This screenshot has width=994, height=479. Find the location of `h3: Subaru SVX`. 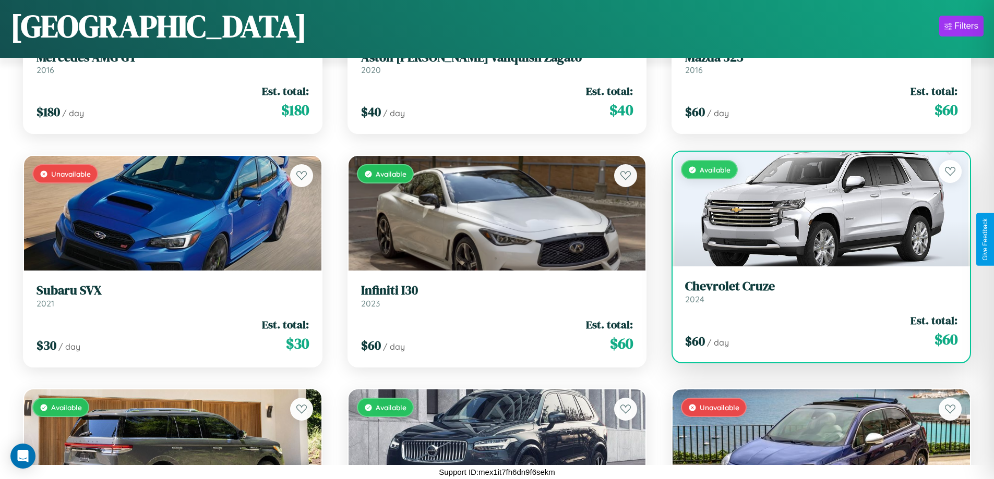

h3: Subaru SVX is located at coordinates (173, 291).